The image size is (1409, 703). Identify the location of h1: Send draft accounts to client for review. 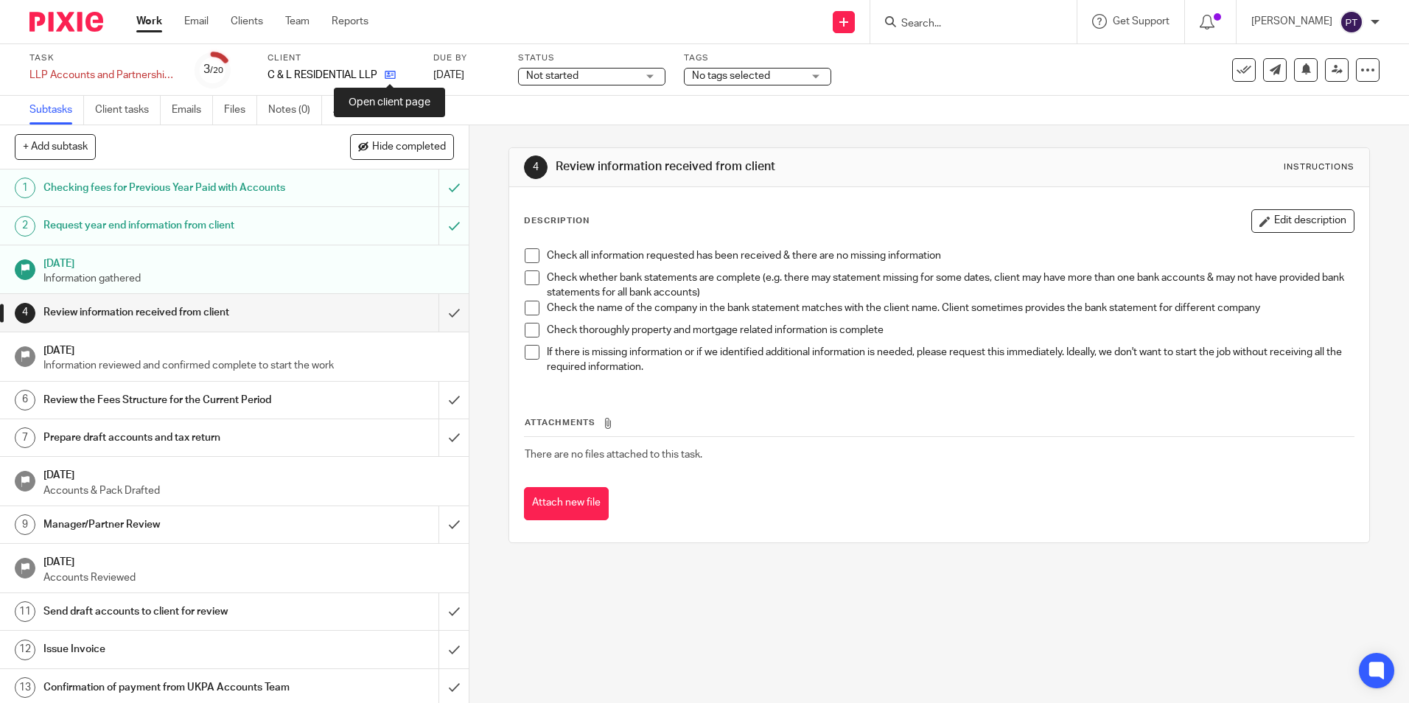
(170, 612).